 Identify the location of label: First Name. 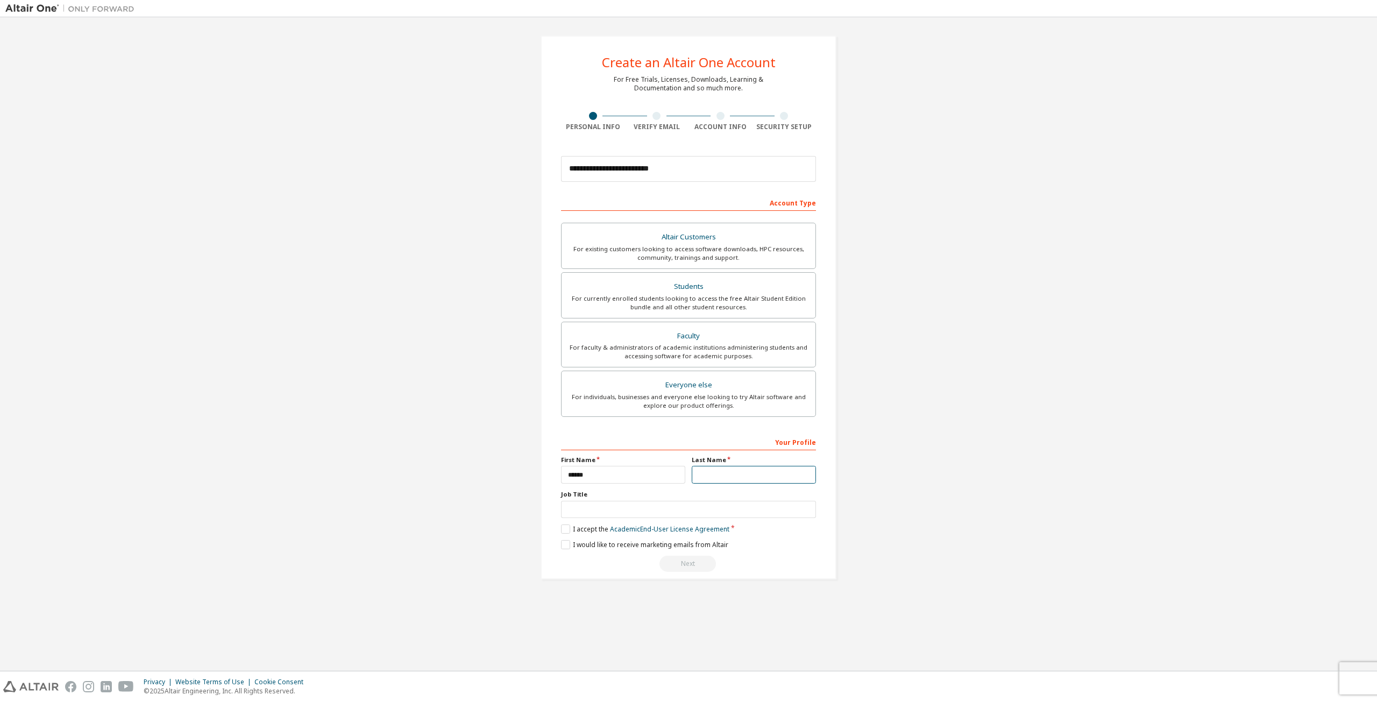
(623, 460).